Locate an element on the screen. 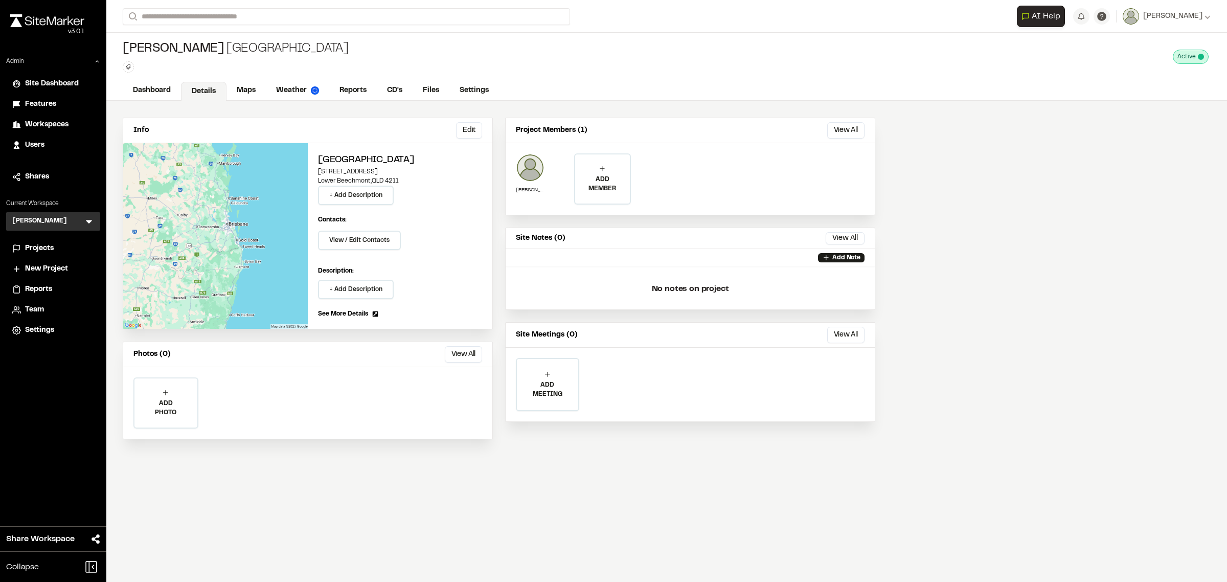 The image size is (1227, 582). span: Team is located at coordinates (34, 310).